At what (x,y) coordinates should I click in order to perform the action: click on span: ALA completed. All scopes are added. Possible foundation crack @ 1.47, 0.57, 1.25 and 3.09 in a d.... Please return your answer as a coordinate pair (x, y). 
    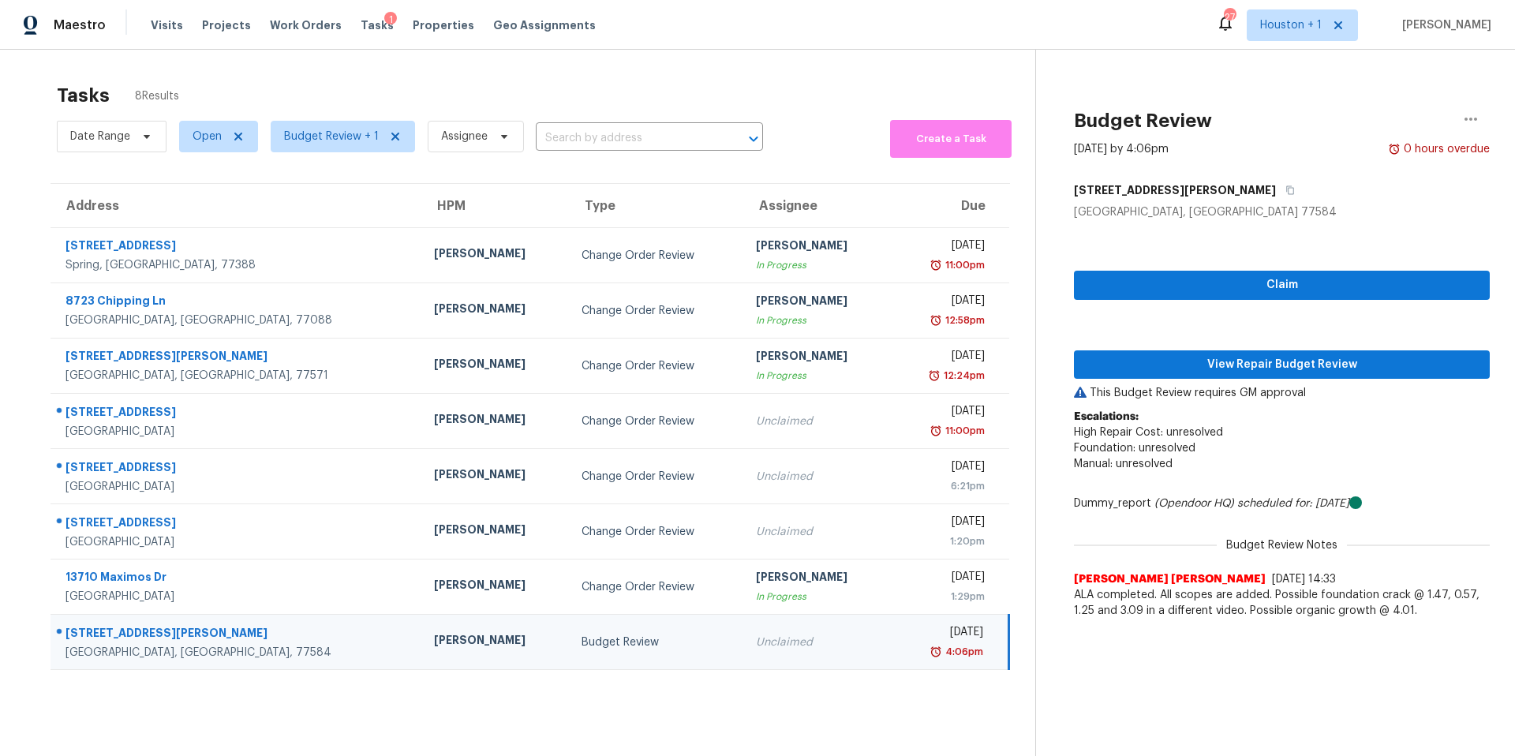
    Looking at the image, I should click on (1282, 603).